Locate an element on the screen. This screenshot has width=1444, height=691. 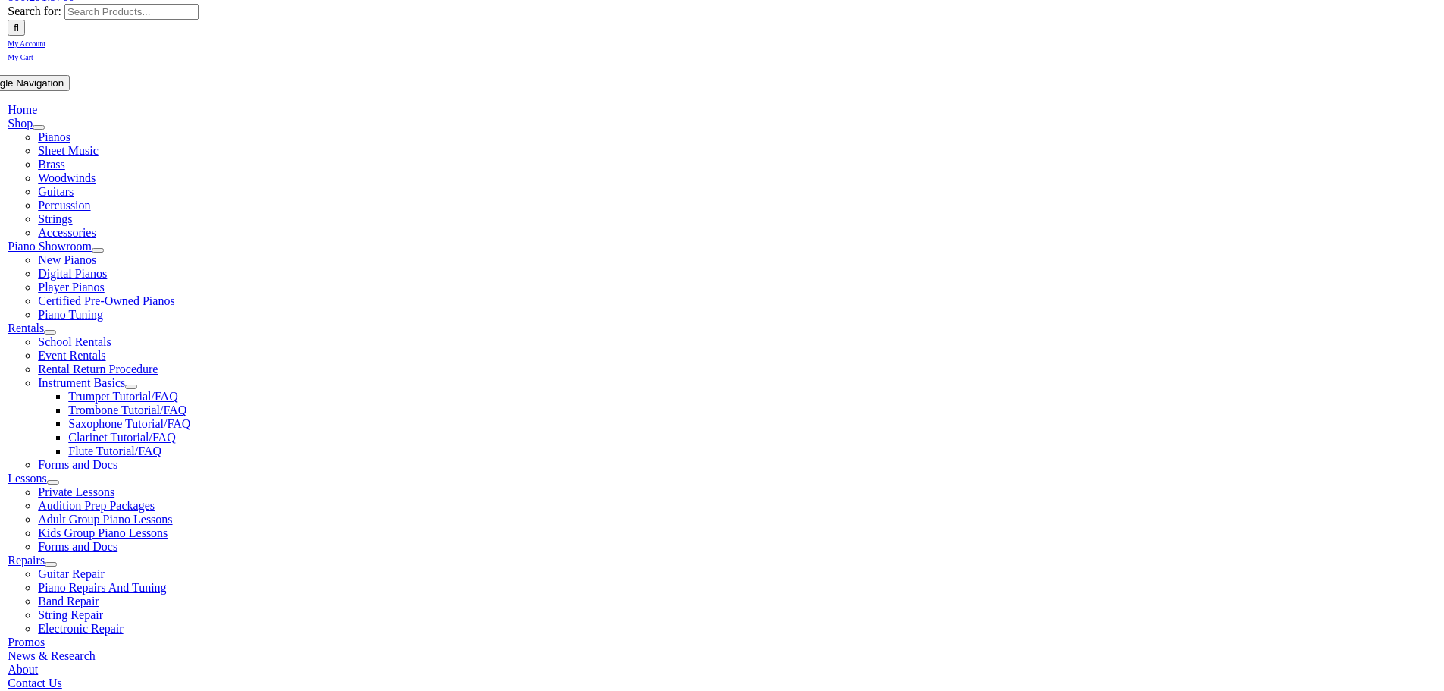
span: About is located at coordinates (23, 669).